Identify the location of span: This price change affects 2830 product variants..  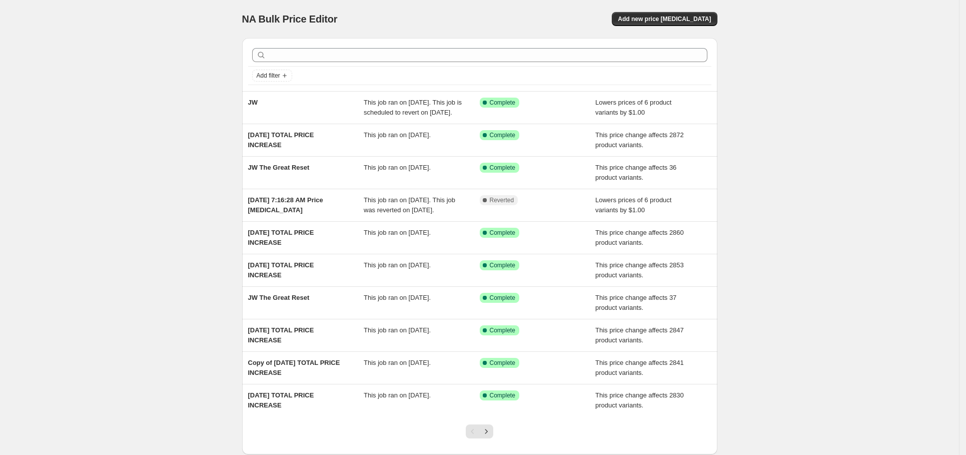
(639, 400).